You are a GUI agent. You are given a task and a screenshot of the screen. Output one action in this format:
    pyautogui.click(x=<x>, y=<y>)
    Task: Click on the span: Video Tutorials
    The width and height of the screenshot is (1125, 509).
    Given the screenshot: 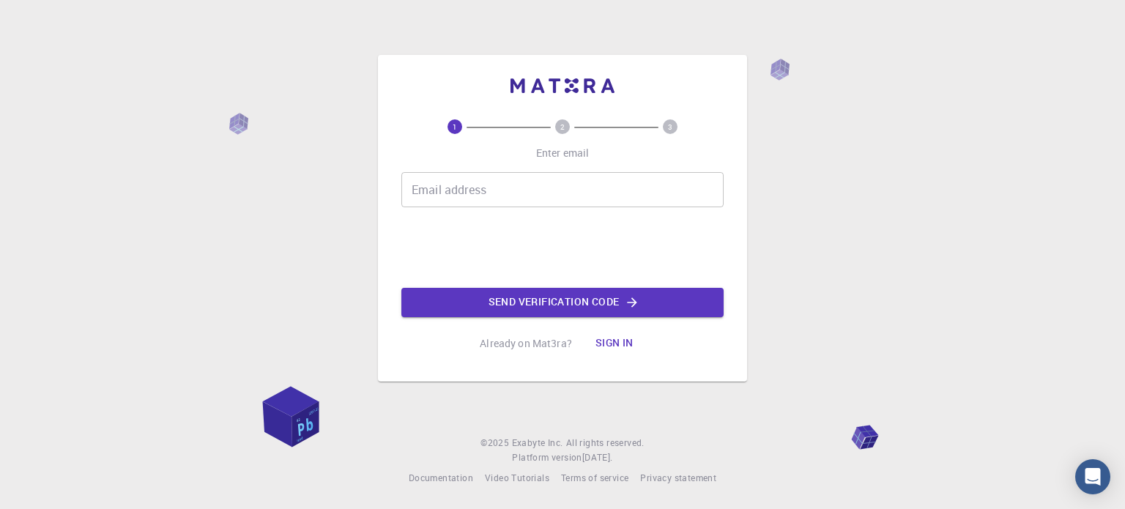 What is the action you would take?
    pyautogui.click(x=517, y=477)
    